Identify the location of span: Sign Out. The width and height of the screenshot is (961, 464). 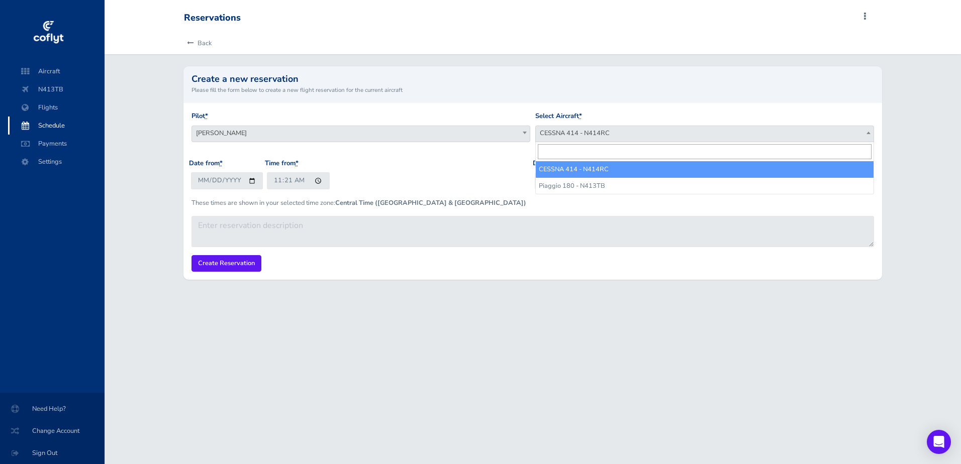
(52, 453).